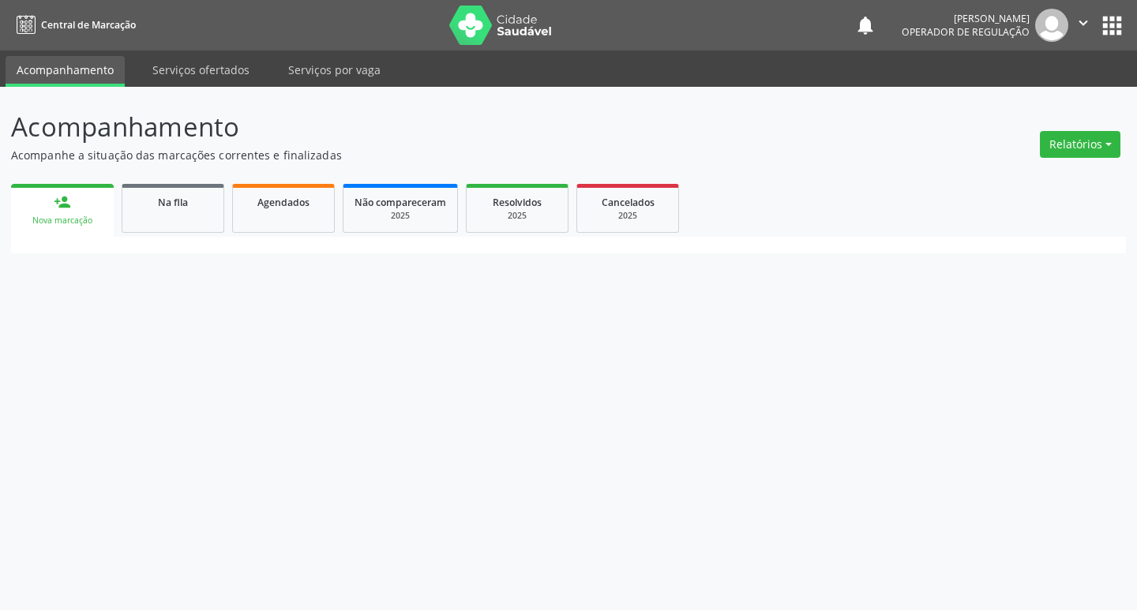  I want to click on span: Resolvidos, so click(517, 202).